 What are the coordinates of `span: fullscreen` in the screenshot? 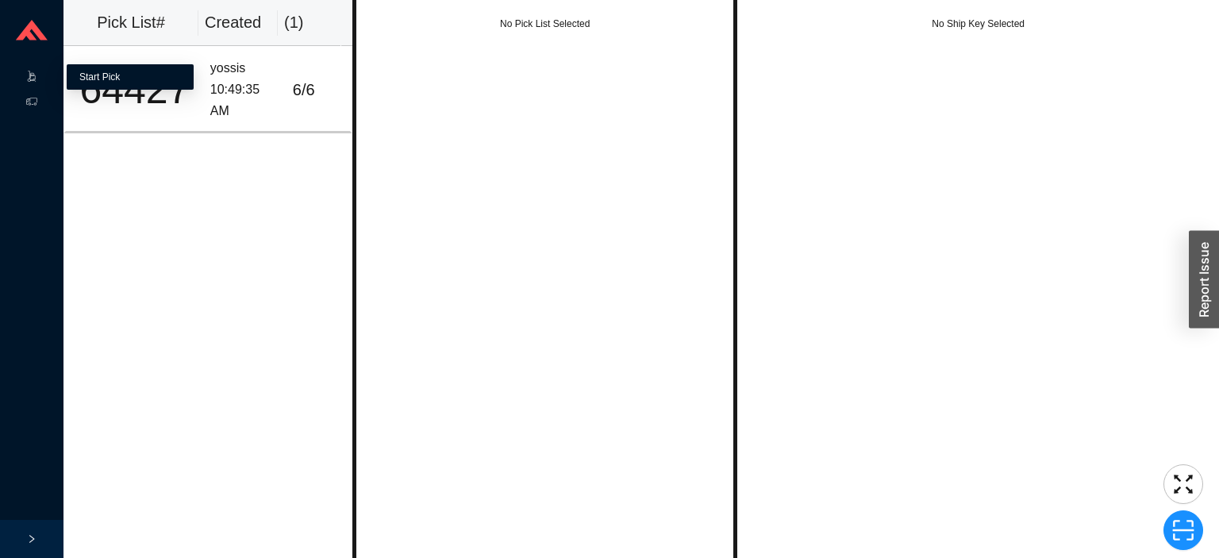 It's located at (1184, 484).